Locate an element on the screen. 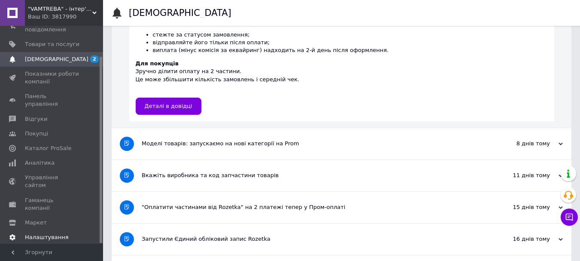 The image size is (580, 261). button: Чат з покупцем is located at coordinates (569, 217).